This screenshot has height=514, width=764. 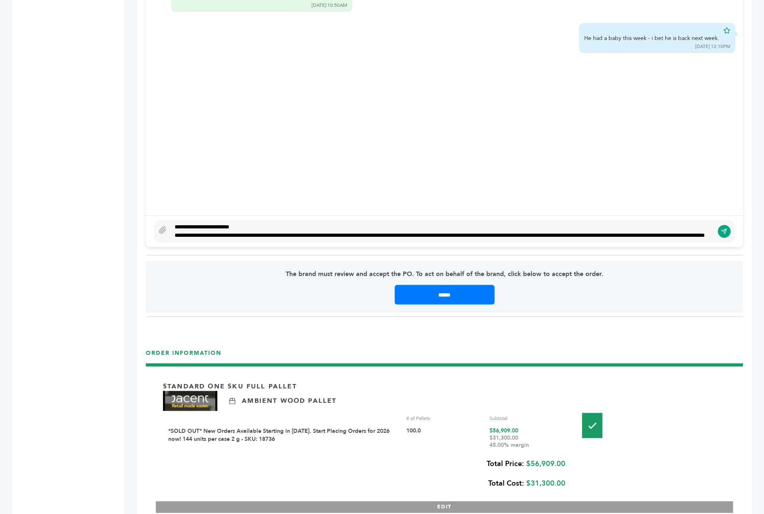 I want to click on div: $56,909.00, so click(x=529, y=438).